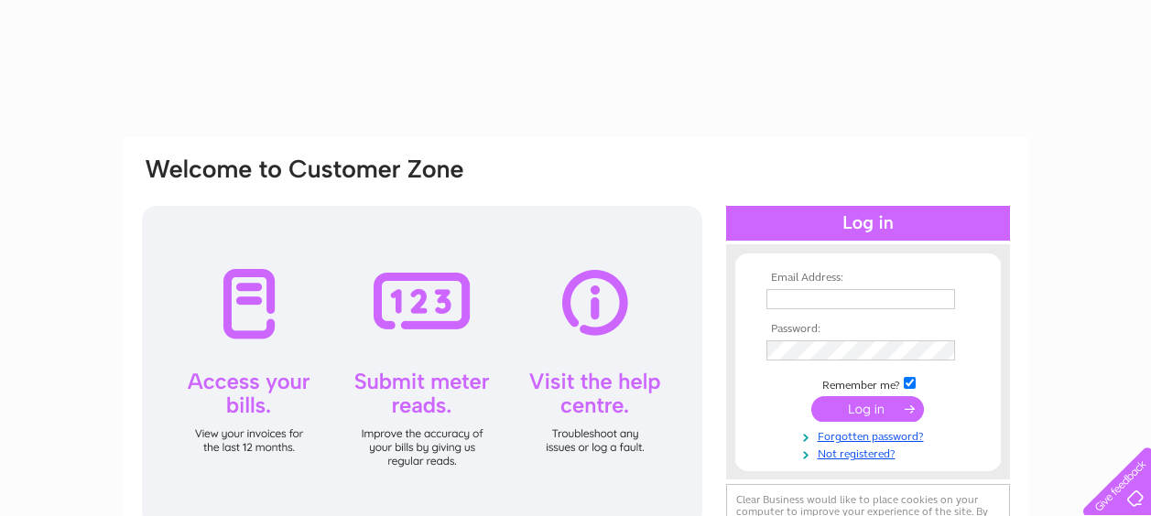  I want to click on input: Submit, so click(867, 409).